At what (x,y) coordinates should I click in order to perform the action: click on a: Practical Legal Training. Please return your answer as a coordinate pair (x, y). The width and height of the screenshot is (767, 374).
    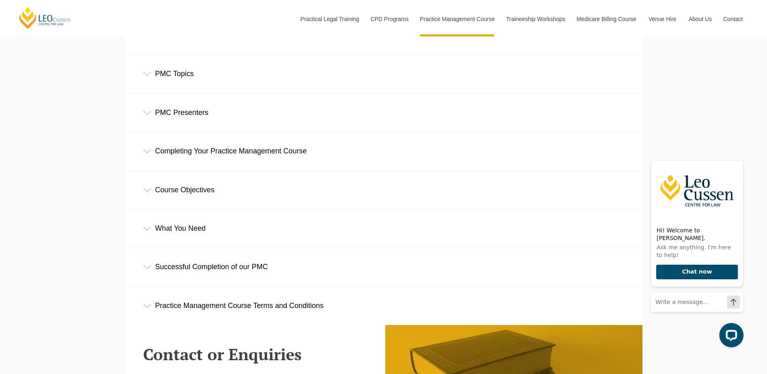
    Looking at the image, I should click on (329, 19).